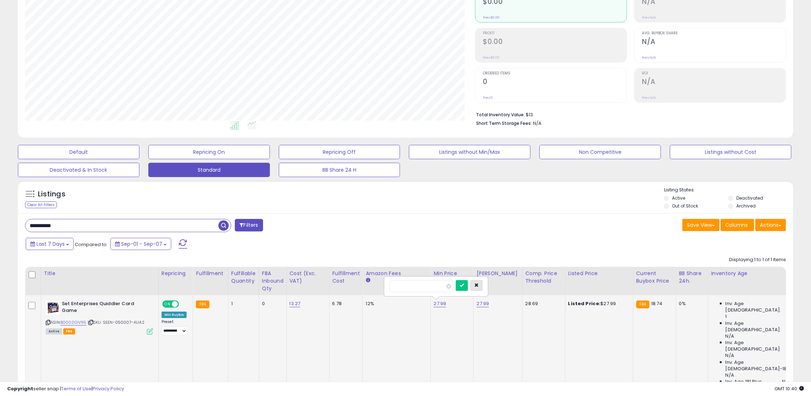 The width and height of the screenshot is (811, 396). I want to click on strong: Copyright, so click(20, 388).